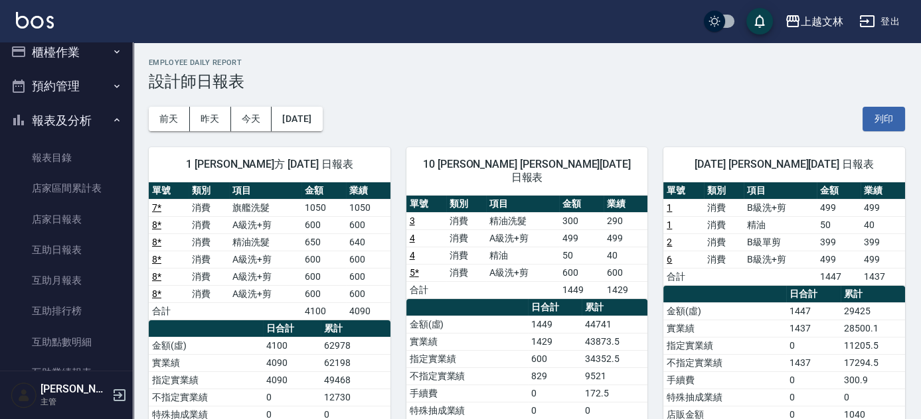 The height and width of the screenshot is (419, 921). I want to click on button: 昨天, so click(210, 119).